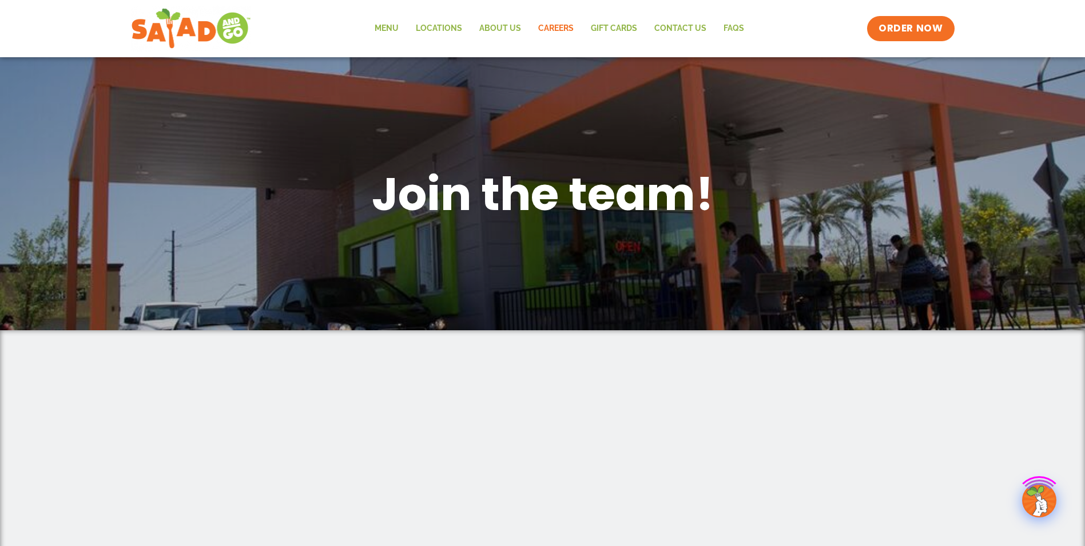 Image resolution: width=1085 pixels, height=546 pixels. What do you see at coordinates (191, 29) in the screenshot?
I see `img: new-SAG-logo-768×292` at bounding box center [191, 29].